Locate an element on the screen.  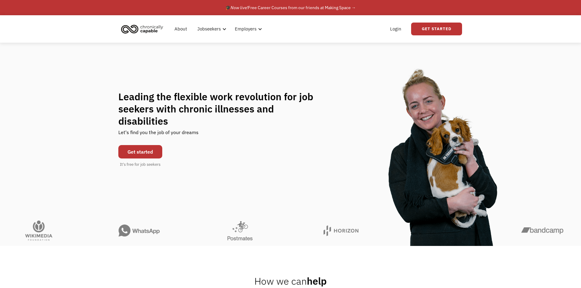
a: home is located at coordinates (143, 29).